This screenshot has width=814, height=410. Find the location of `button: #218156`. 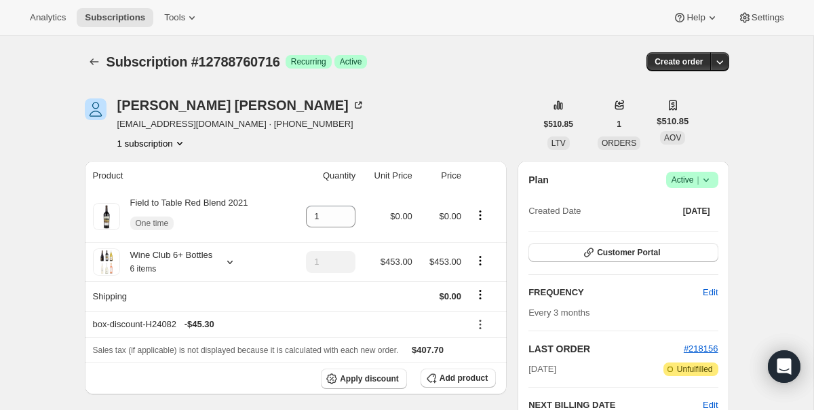

button: #218156 is located at coordinates (701, 349).